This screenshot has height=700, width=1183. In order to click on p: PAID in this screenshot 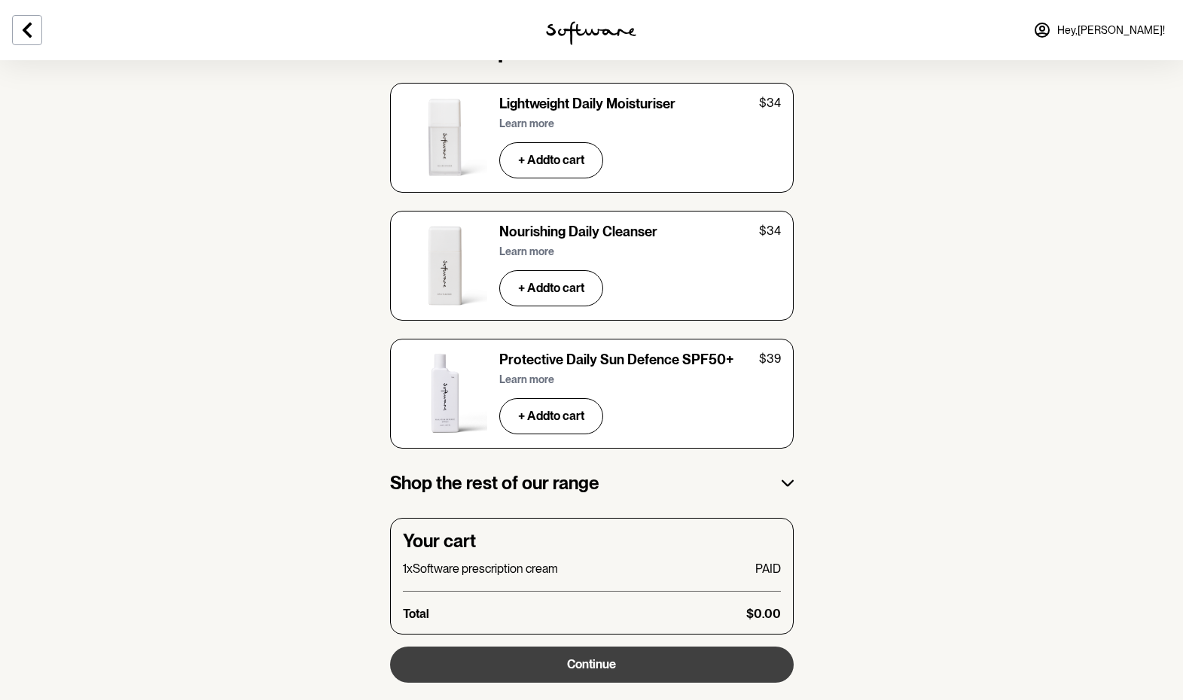, I will do `click(768, 569)`.